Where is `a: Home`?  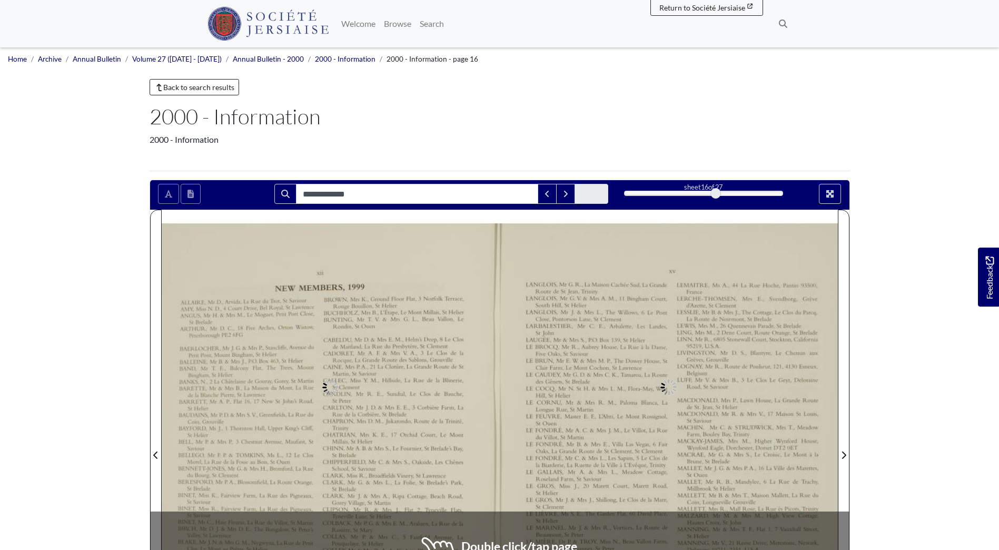 a: Home is located at coordinates (17, 59).